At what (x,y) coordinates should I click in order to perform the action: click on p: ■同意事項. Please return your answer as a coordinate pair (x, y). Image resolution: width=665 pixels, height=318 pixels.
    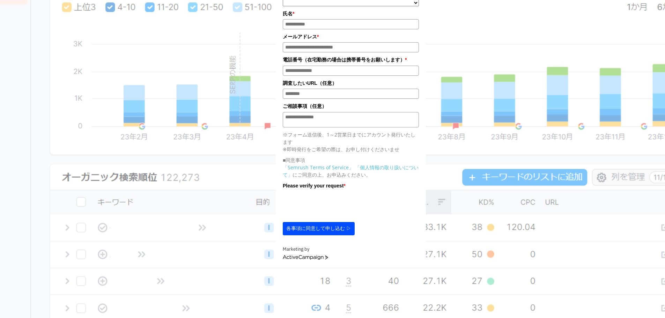
    Looking at the image, I should click on (351, 160).